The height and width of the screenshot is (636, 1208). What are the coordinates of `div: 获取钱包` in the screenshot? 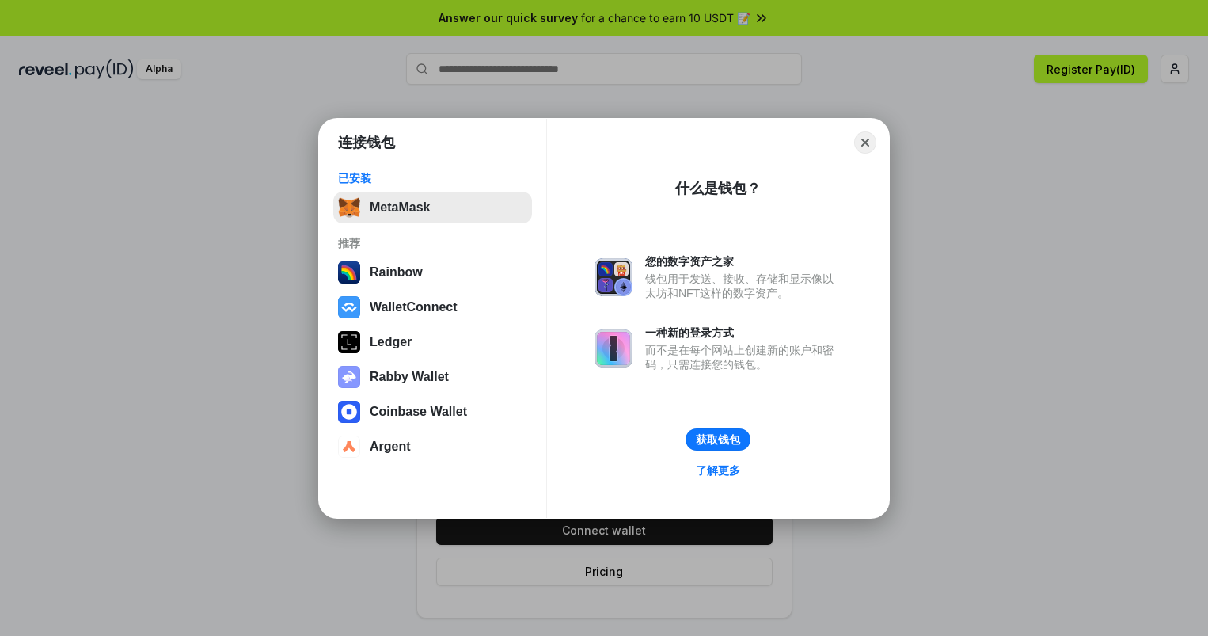 It's located at (718, 439).